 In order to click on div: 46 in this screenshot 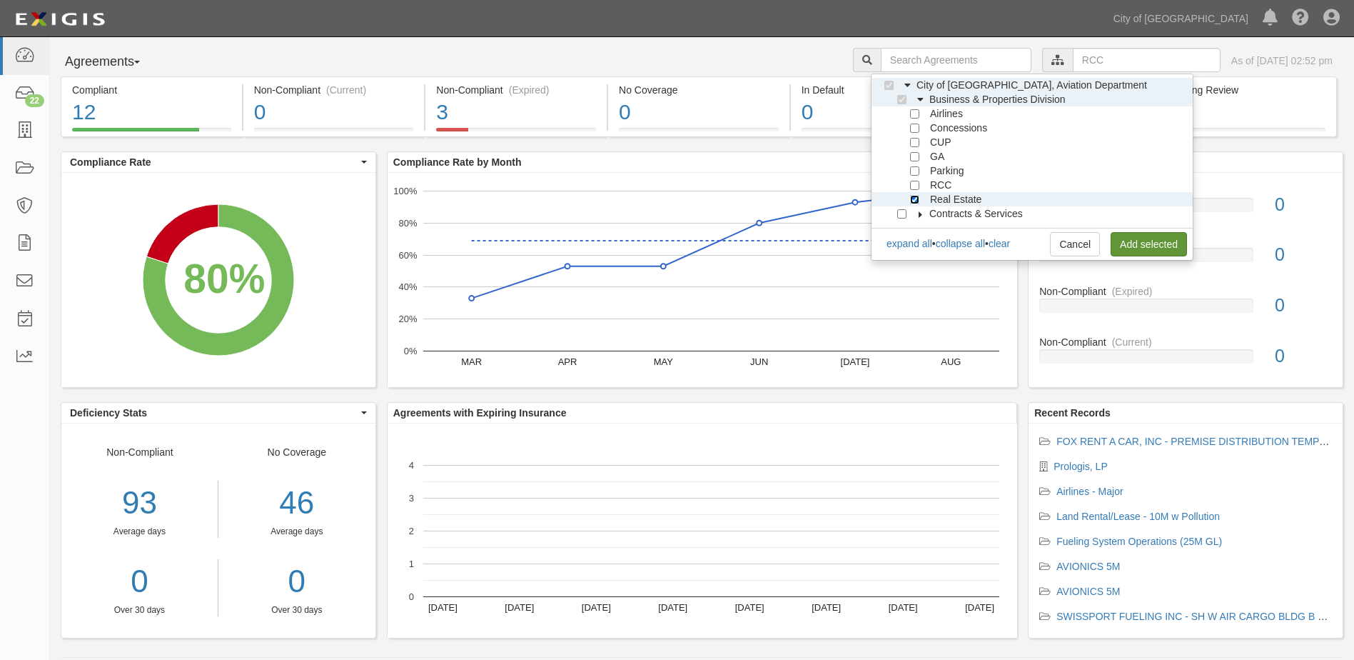, I will do `click(297, 503)`.